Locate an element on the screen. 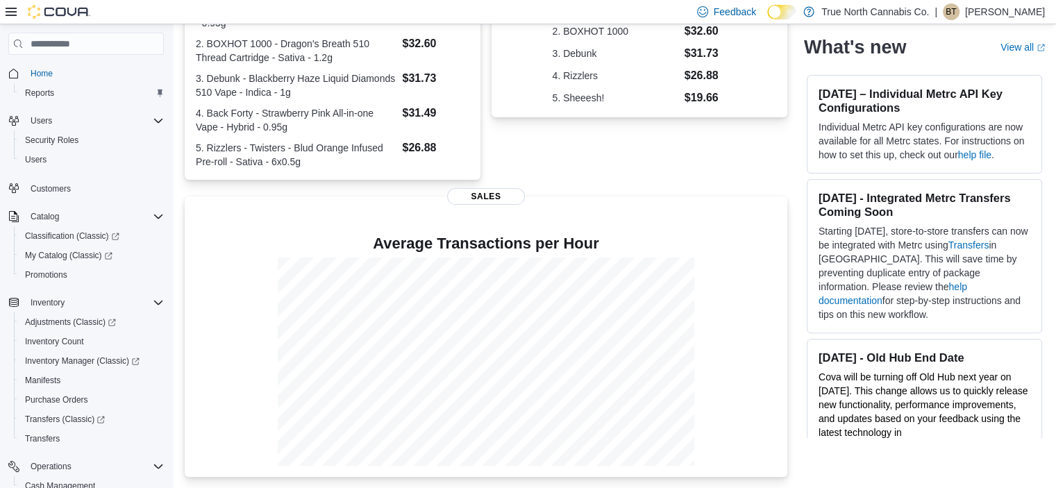 The height and width of the screenshot is (488, 1056). span: Sales is located at coordinates (486, 196).